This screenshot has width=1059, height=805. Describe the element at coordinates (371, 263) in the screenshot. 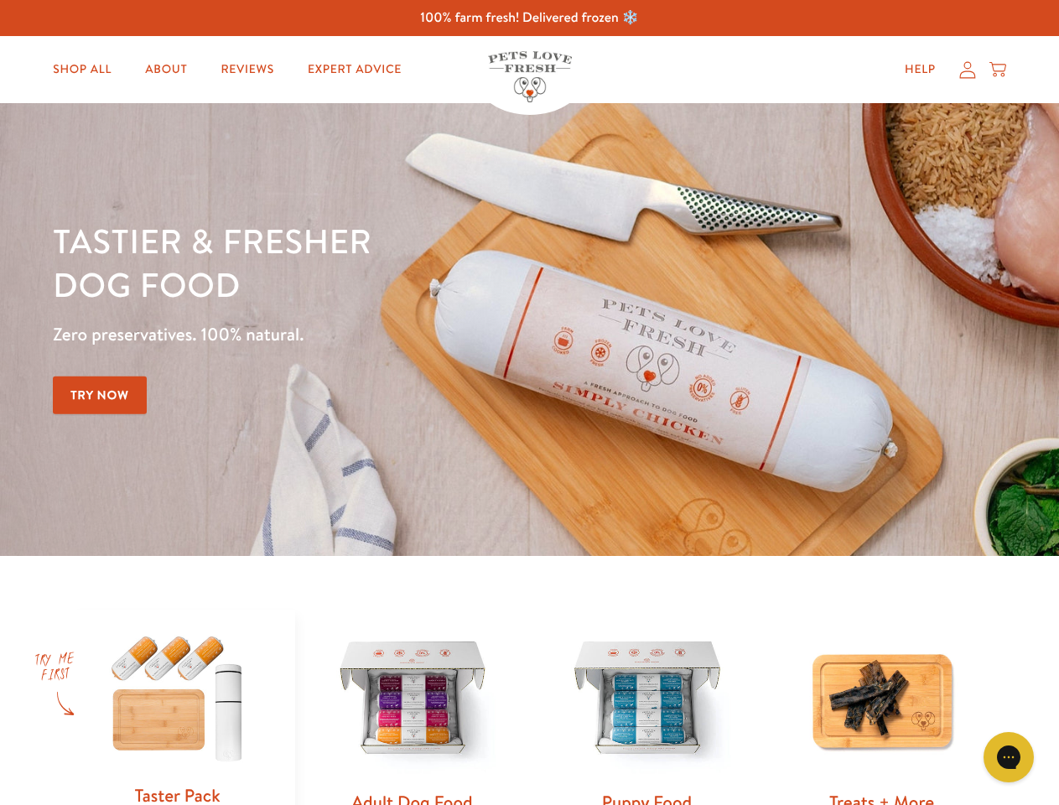

I see `h1: Tastier & fresher dog food` at that location.